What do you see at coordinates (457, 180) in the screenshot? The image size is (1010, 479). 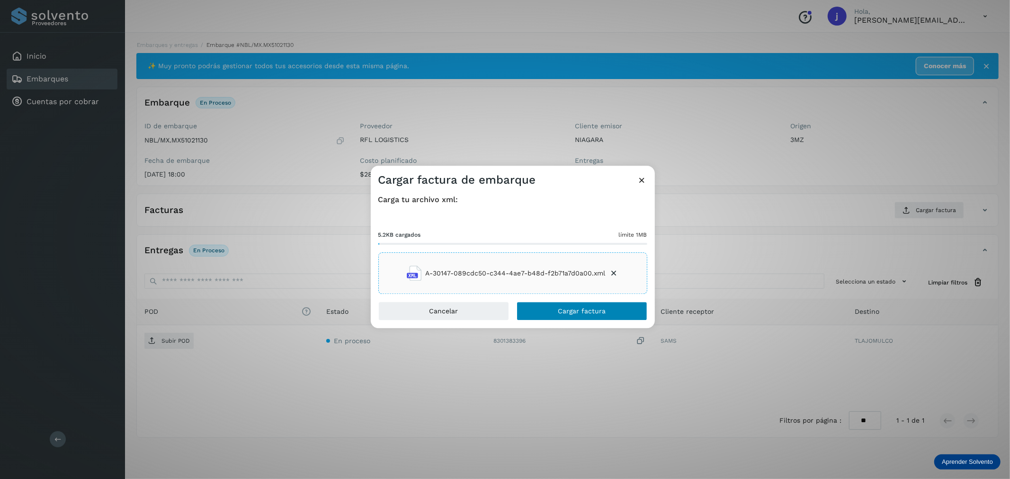 I see `h3: Cargar factura de embarque` at bounding box center [457, 180].